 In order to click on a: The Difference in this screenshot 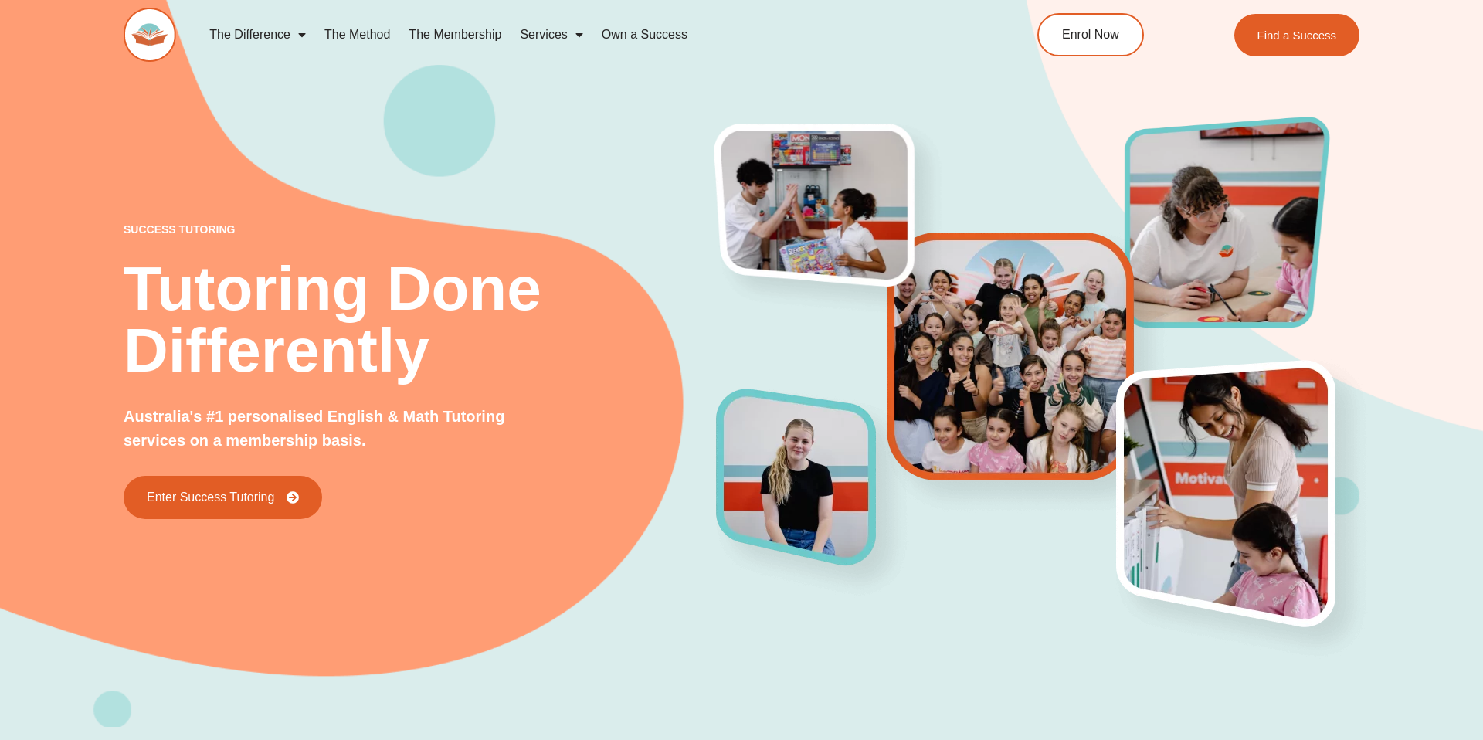, I will do `click(257, 35)`.